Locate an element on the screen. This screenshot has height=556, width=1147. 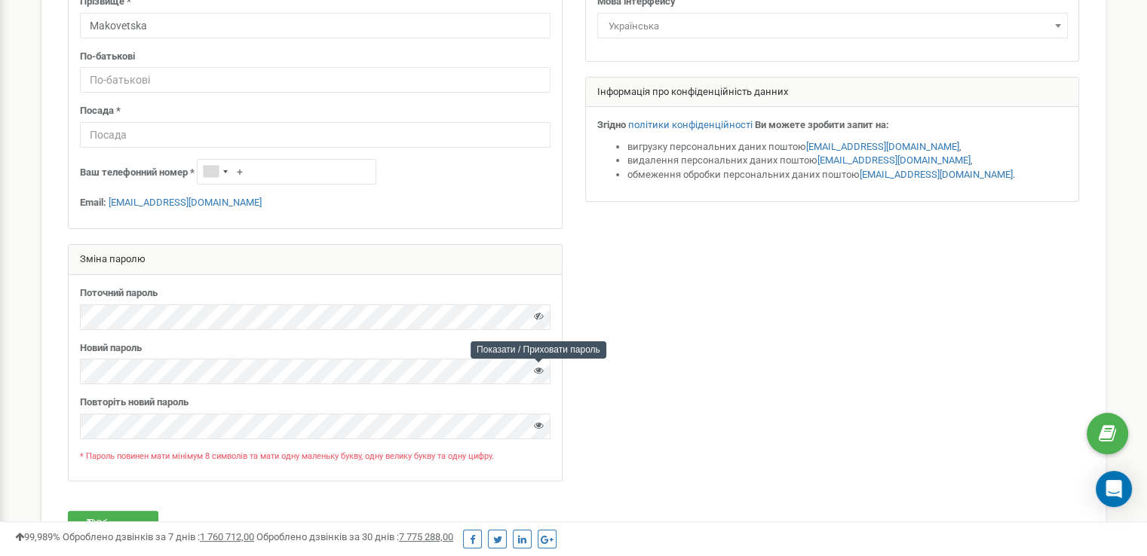
label: Новий пароль is located at coordinates (111, 348).